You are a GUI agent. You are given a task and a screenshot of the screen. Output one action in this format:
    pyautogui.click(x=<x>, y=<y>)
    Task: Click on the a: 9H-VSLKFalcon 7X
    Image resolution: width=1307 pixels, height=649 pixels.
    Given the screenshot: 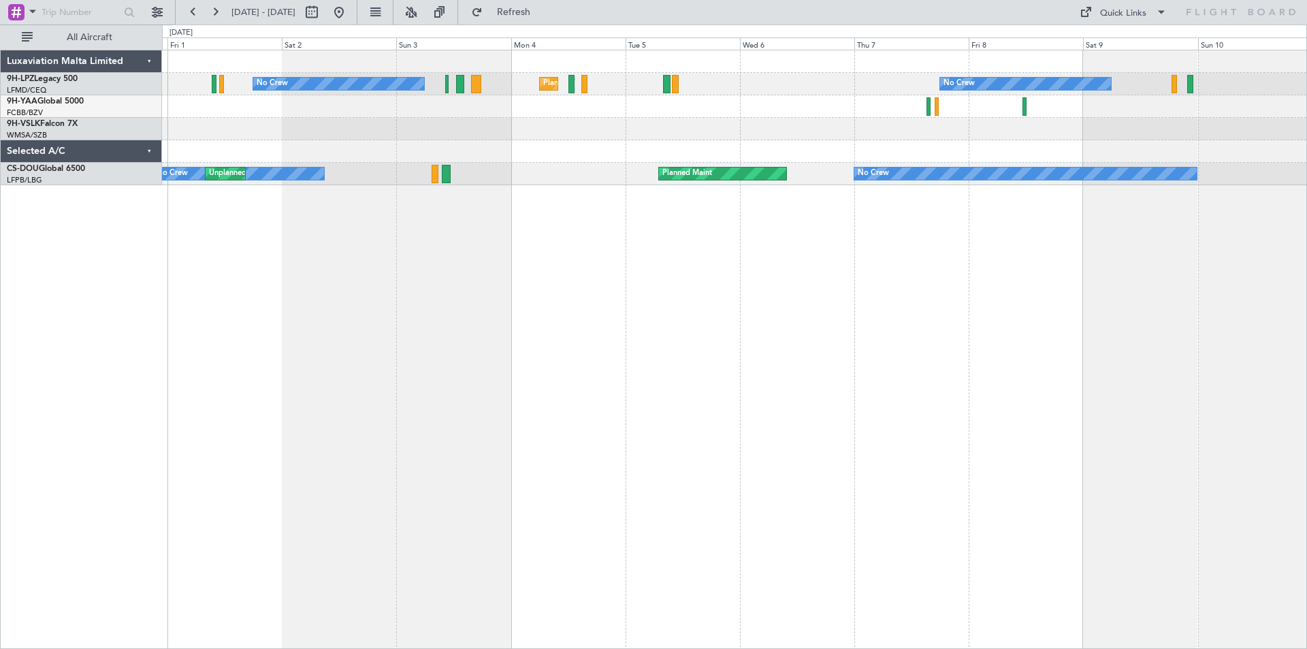 What is the action you would take?
    pyautogui.click(x=42, y=124)
    